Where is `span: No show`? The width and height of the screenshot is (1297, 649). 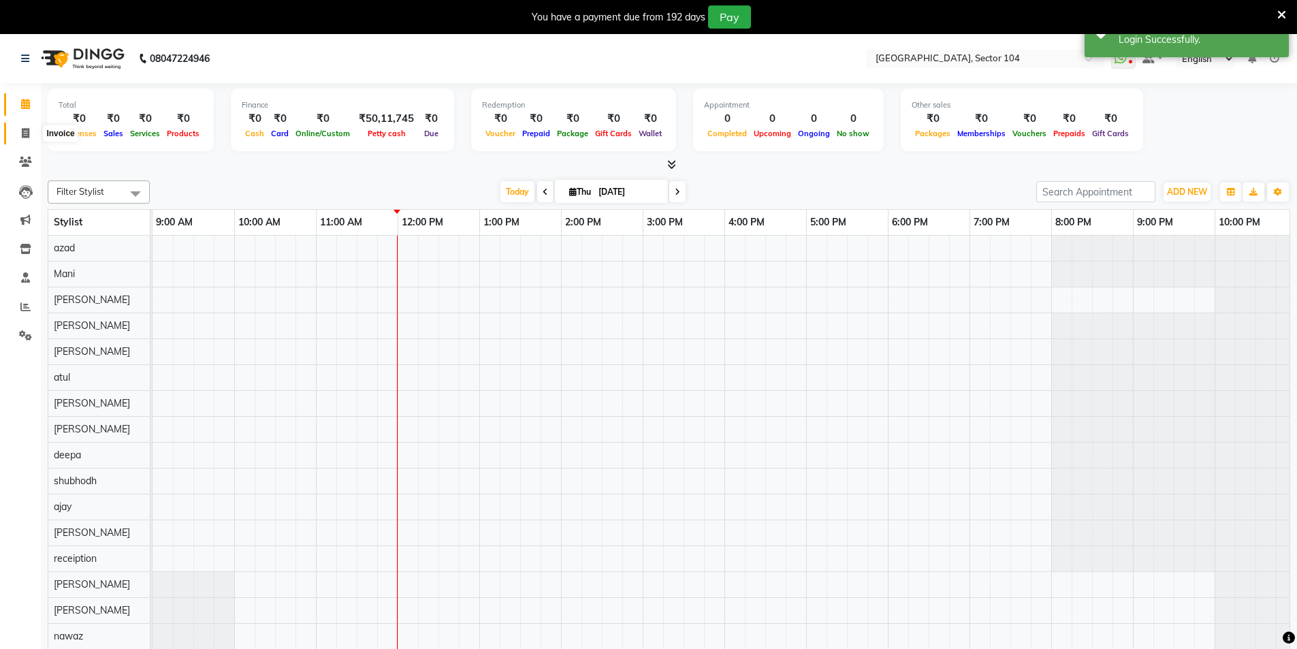 span: No show is located at coordinates (853, 133).